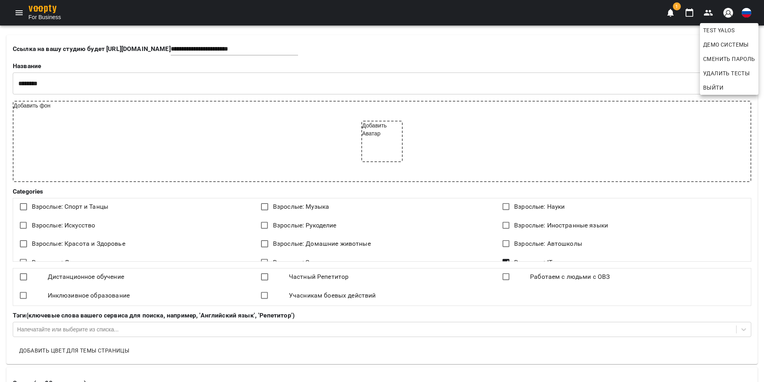 This screenshot has width=764, height=382. I want to click on button: Выйти, so click(729, 88).